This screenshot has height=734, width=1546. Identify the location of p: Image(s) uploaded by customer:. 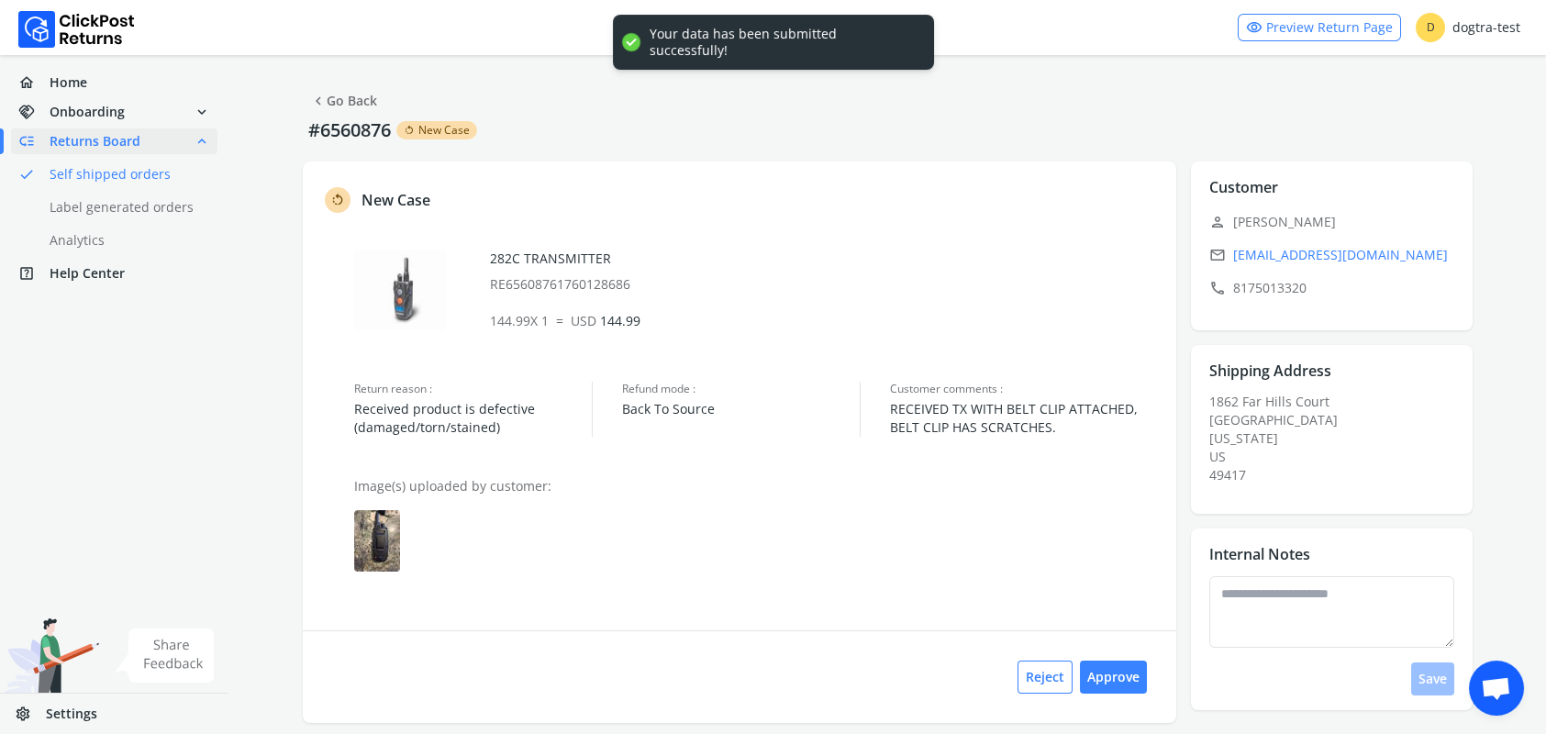
(756, 486).